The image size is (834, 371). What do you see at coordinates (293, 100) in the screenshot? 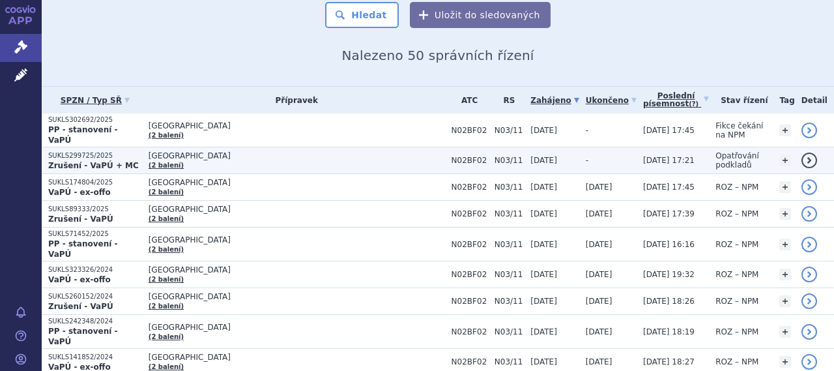
I see `th: Přípravek` at bounding box center [293, 100].